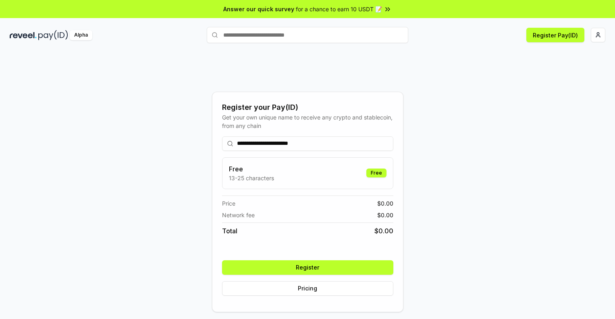 The width and height of the screenshot is (615, 319). What do you see at coordinates (81, 35) in the screenshot?
I see `div: Alpha` at bounding box center [81, 35].